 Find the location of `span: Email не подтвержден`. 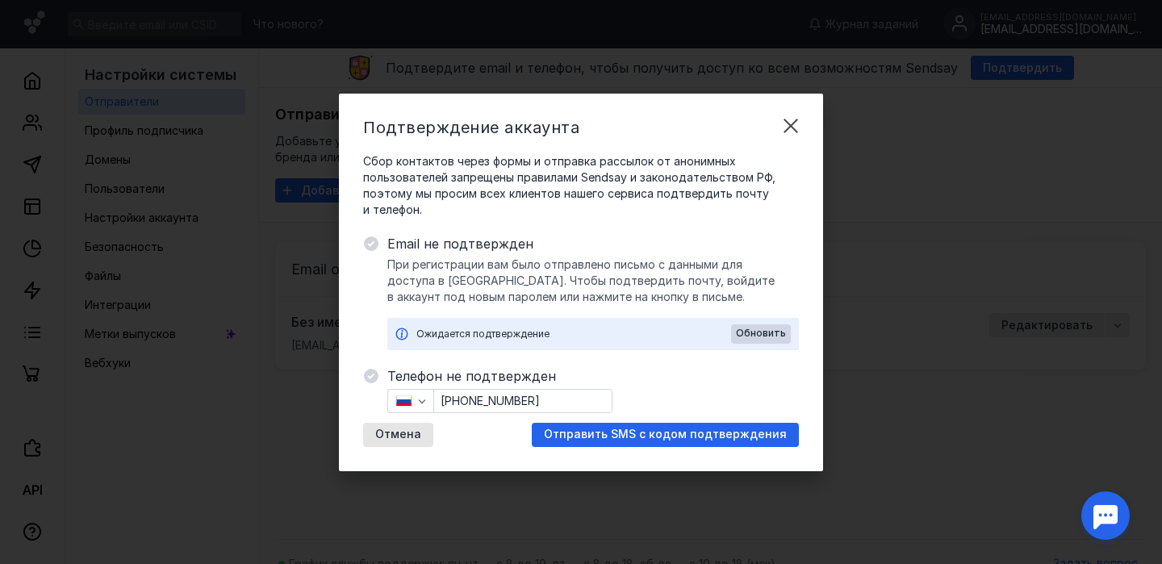

span: Email не подтвержден is located at coordinates (593, 244).